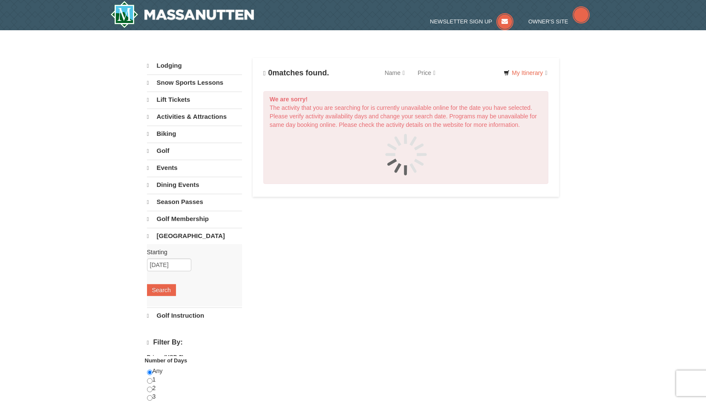 The height and width of the screenshot is (402, 706). What do you see at coordinates (406, 138) in the screenshot?
I see `div: The activity that you are searching for is currently unavailable online for the date you have sel...` at bounding box center [406, 138].